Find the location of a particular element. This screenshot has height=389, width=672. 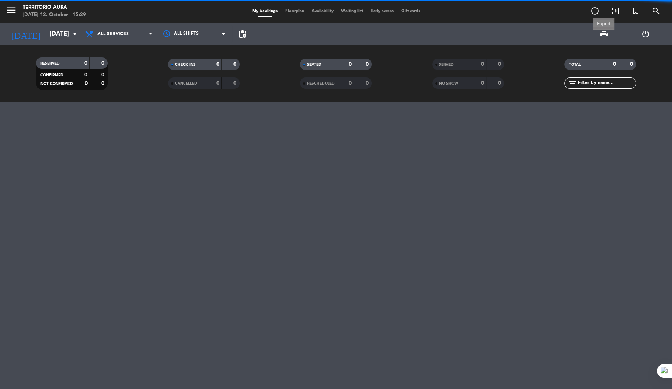

span: RESERVED is located at coordinates (50, 63).